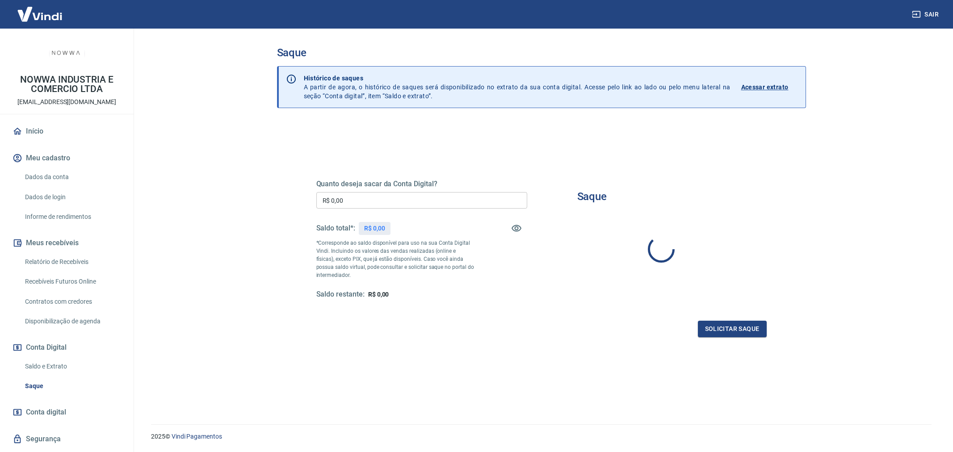  I want to click on h5: Saldo total*:, so click(336, 228).